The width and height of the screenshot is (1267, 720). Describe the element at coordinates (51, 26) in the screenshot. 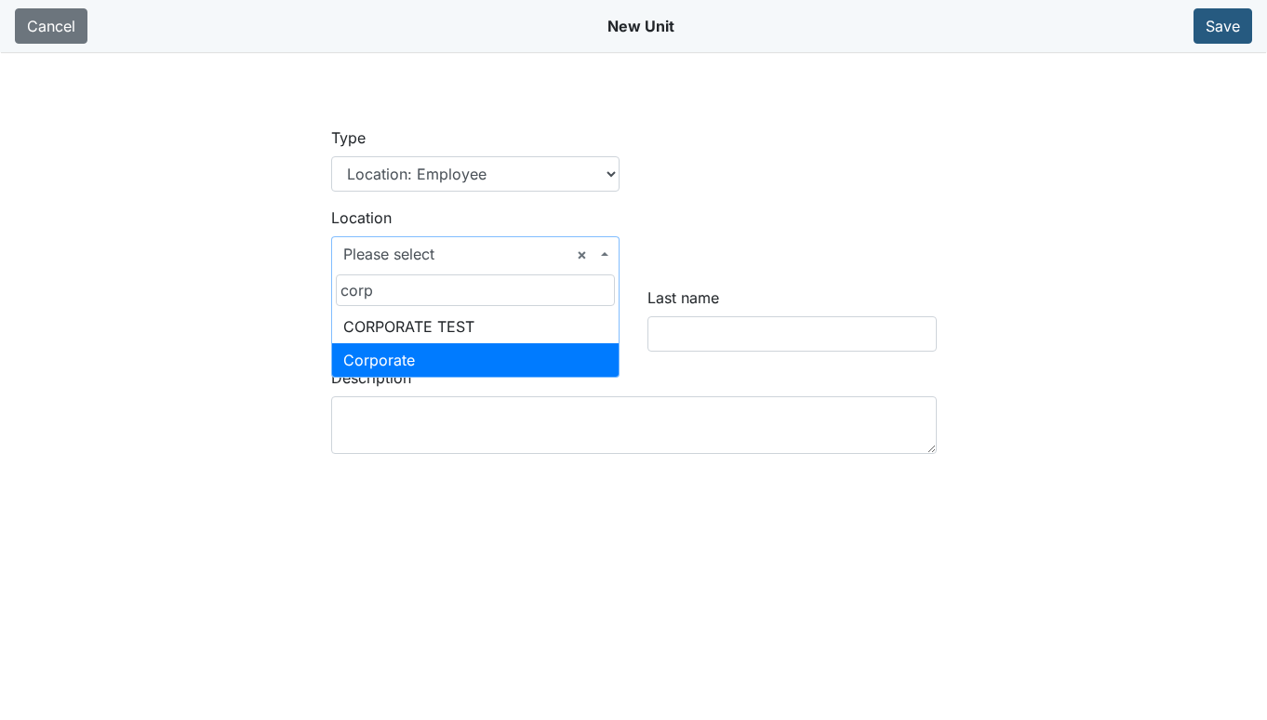

I see `a: Cancel` at that location.